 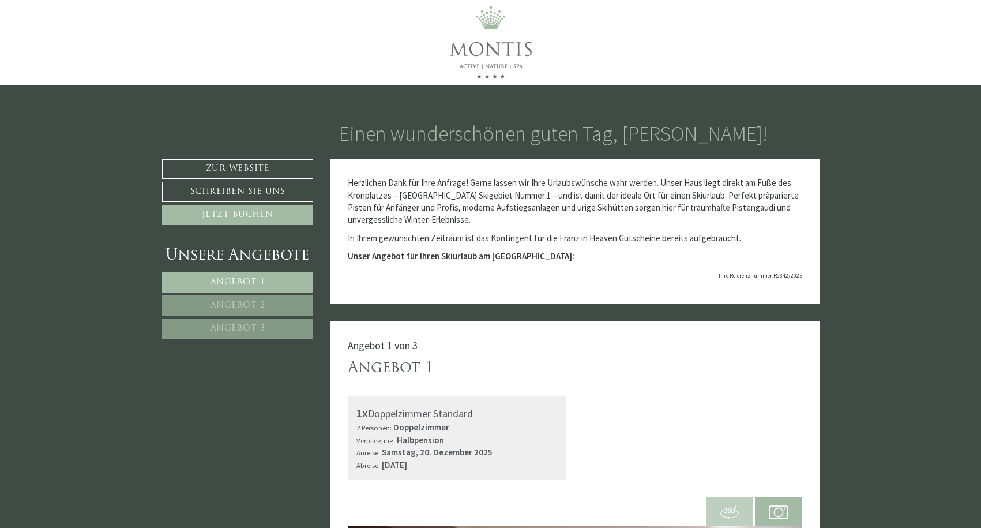 I want to click on span: Angebot 2, so click(x=238, y=305).